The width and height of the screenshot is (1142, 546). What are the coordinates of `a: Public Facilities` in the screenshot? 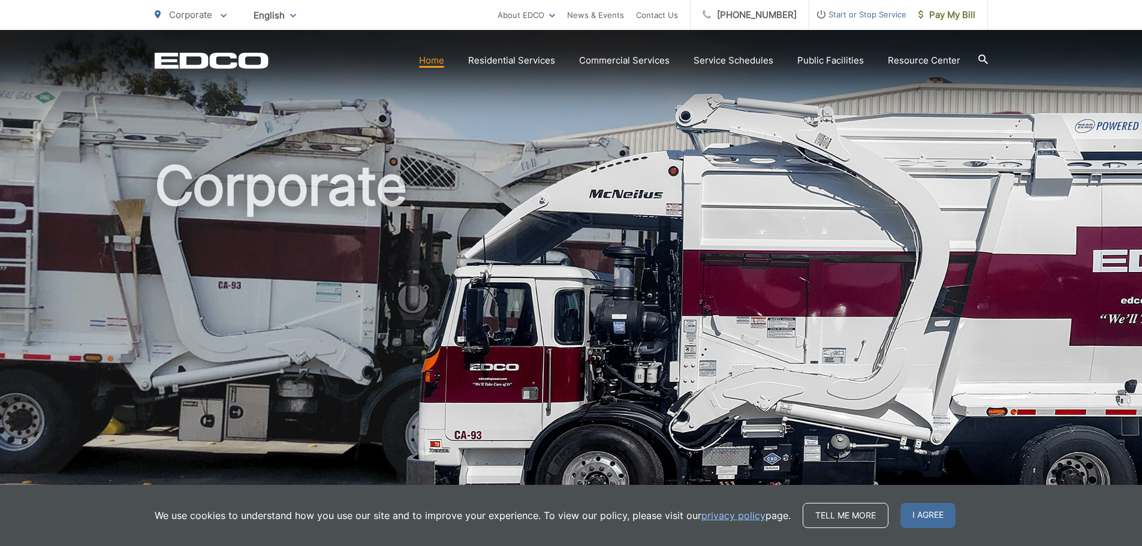 It's located at (830, 61).